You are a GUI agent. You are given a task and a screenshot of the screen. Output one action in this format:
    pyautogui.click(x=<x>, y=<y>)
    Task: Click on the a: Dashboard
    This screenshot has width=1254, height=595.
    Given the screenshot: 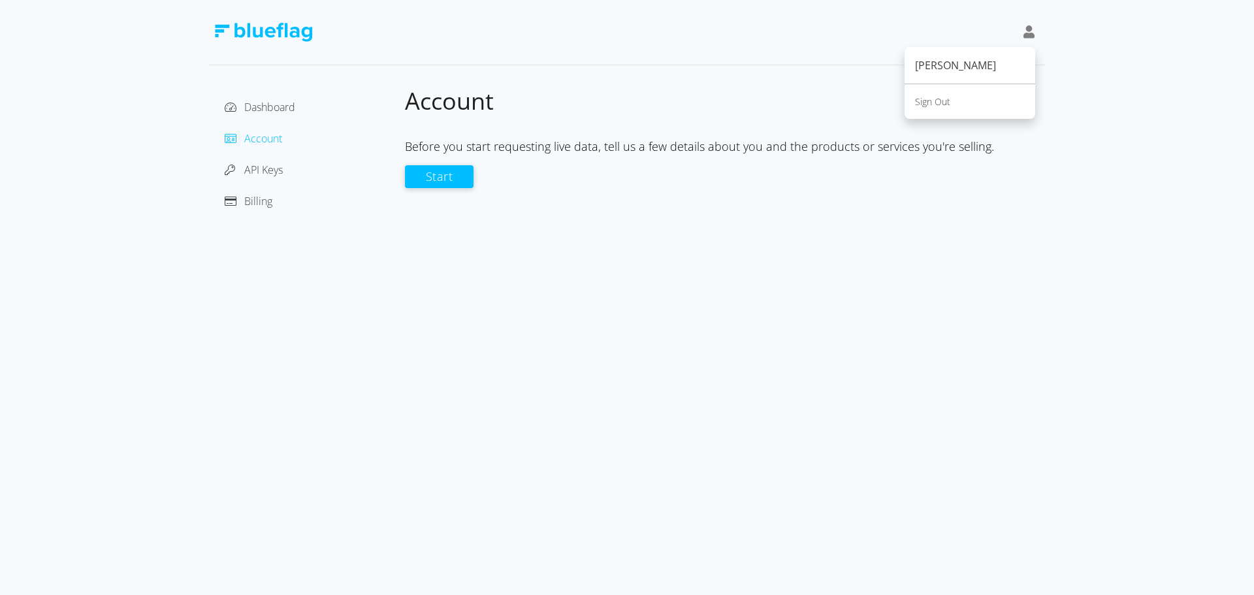 What is the action you would take?
    pyautogui.click(x=260, y=107)
    